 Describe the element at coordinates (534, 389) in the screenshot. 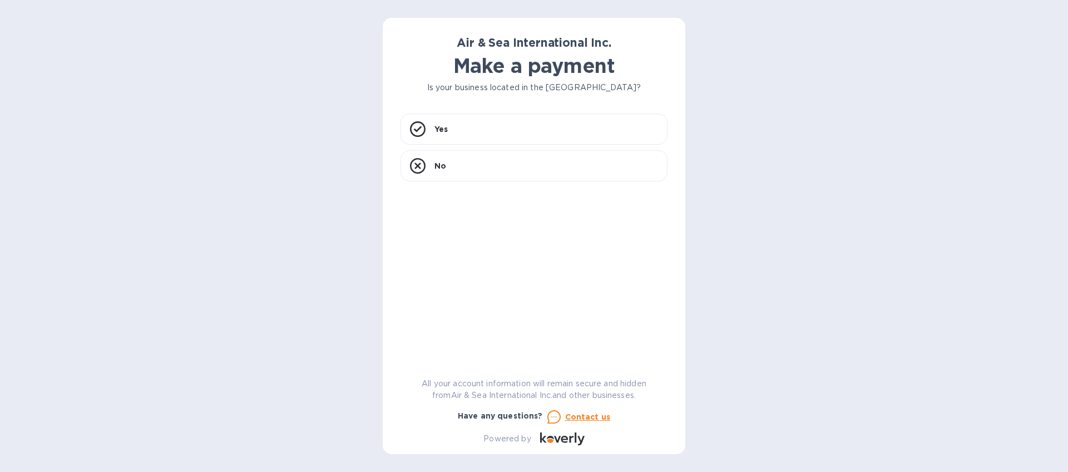

I see `p: All your account information will remain secure and hidden from Air & Sea International Inc. and ...` at that location.